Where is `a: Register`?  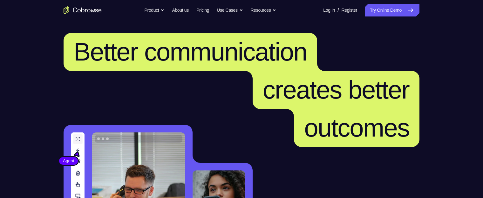
a: Register is located at coordinates (349, 10).